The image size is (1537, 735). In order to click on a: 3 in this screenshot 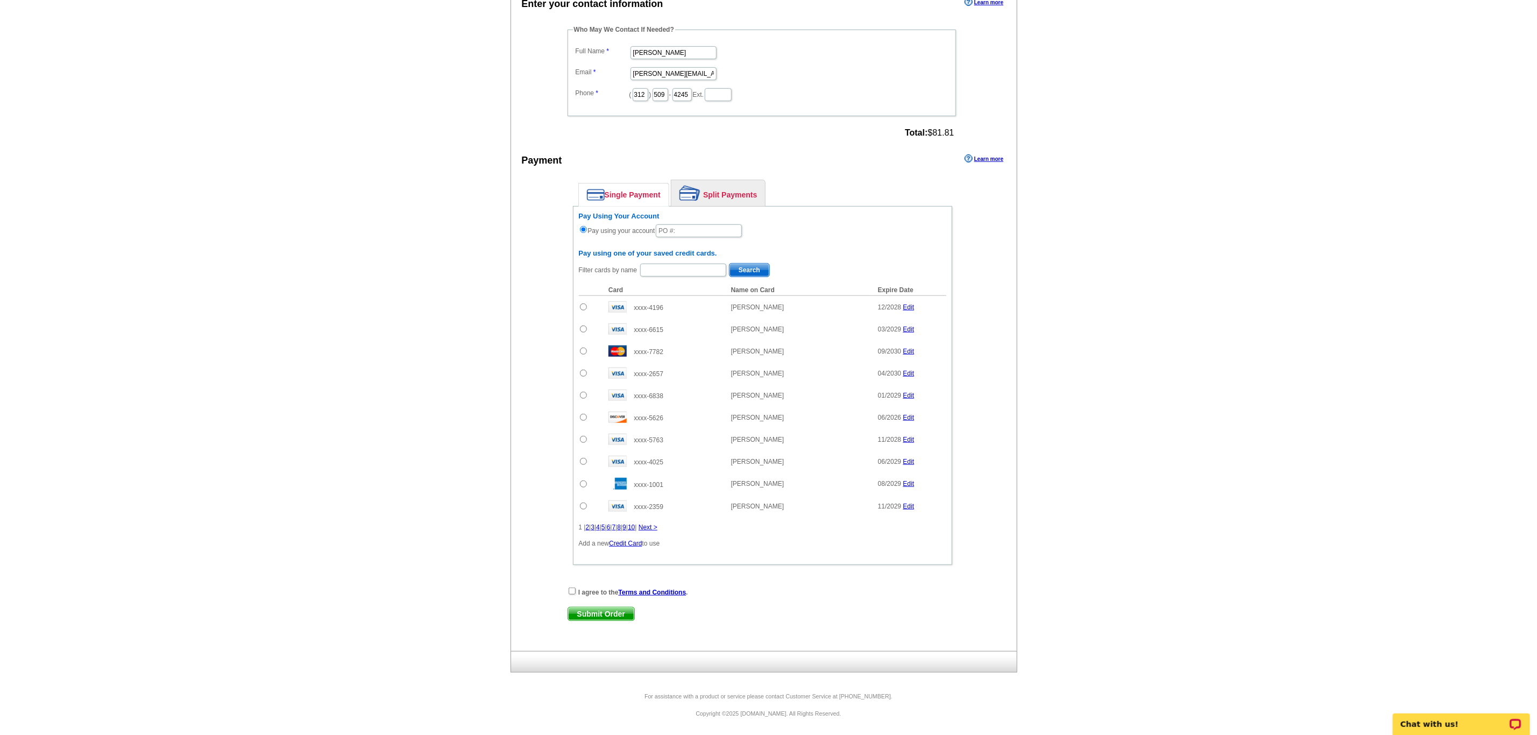, I will do `click(592, 527)`.